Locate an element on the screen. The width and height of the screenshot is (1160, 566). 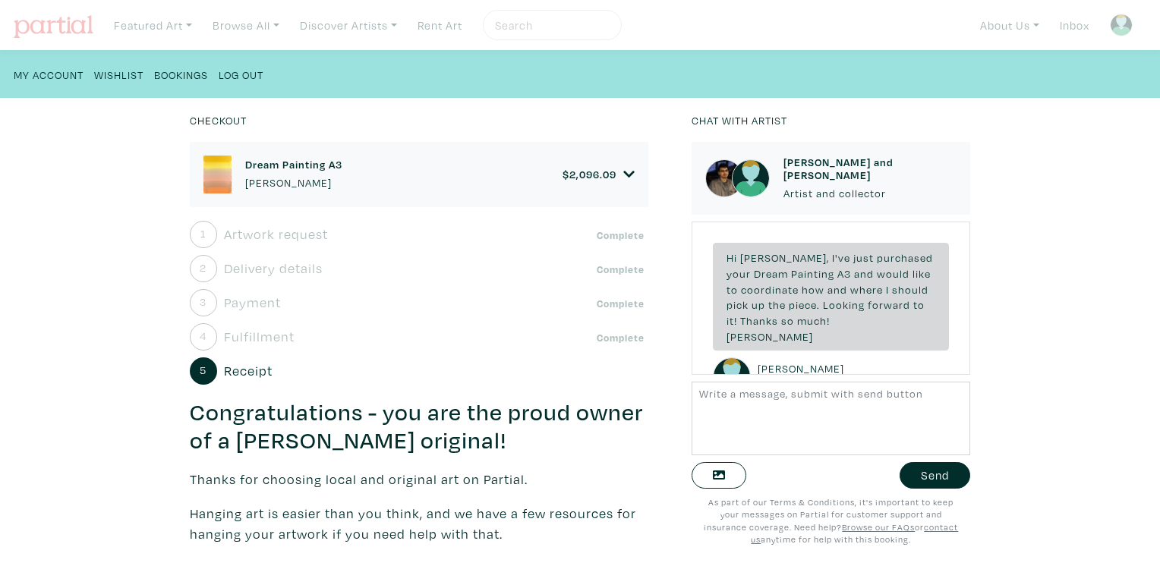
span: the is located at coordinates (777, 304).